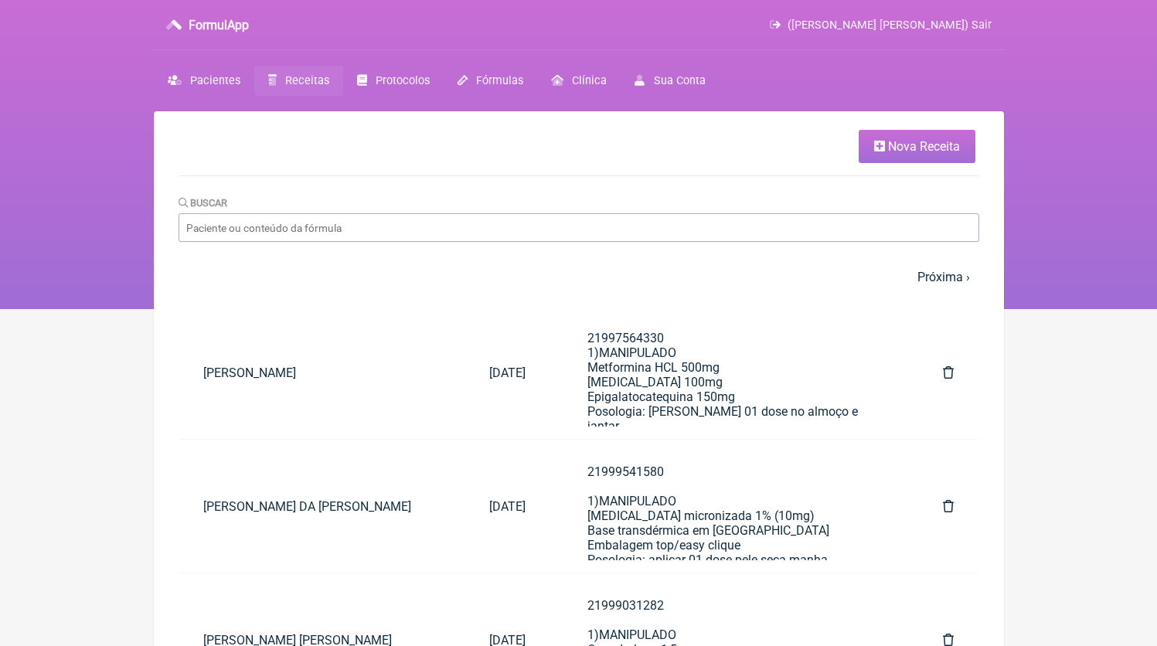 The width and height of the screenshot is (1157, 646). I want to click on span: Receitas, so click(307, 80).